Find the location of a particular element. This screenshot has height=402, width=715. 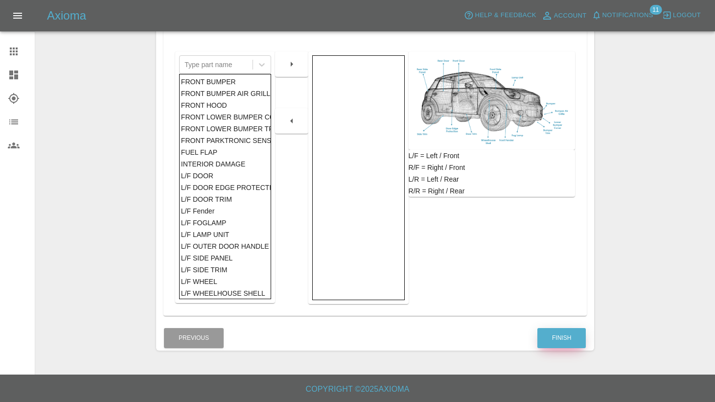

span: Notifications is located at coordinates (628, 15).